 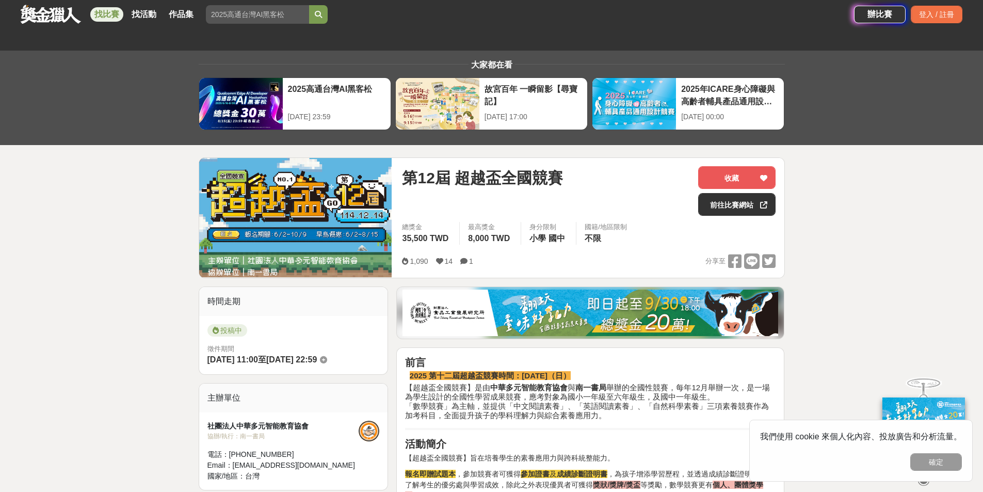 What do you see at coordinates (737, 204) in the screenshot?
I see `a: 前往比賽網站` at bounding box center [737, 204].